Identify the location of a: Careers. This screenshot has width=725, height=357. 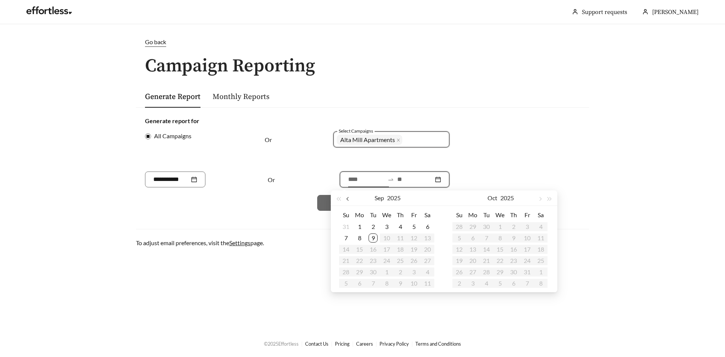
(364, 344).